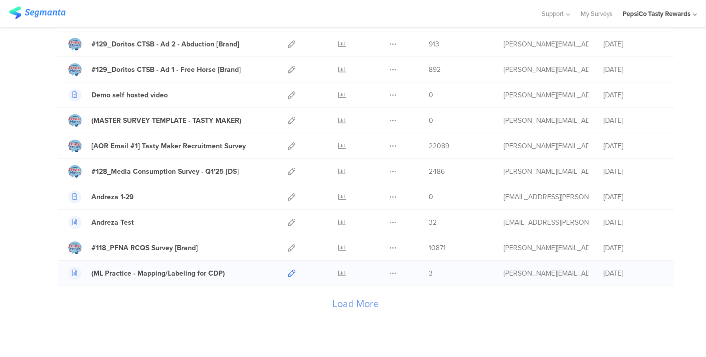 Image resolution: width=706 pixels, height=357 pixels. Describe the element at coordinates (437, 171) in the screenshot. I see `span: 2486` at that location.